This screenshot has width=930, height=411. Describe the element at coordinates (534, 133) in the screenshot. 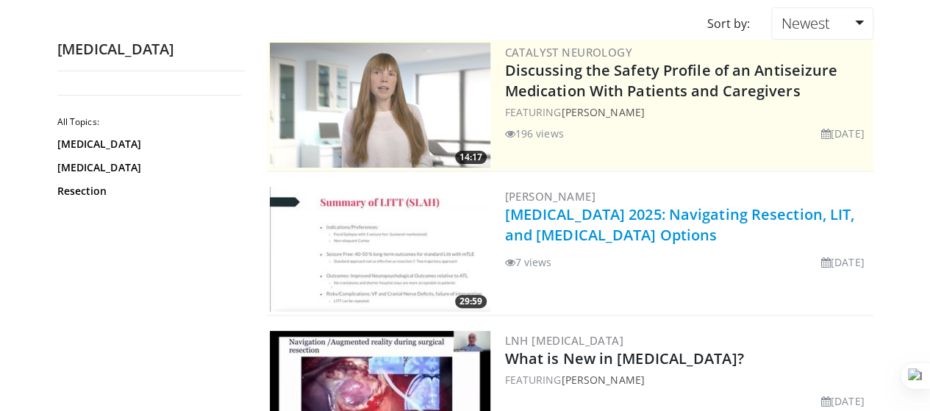

I see `li: 196 views` at that location.